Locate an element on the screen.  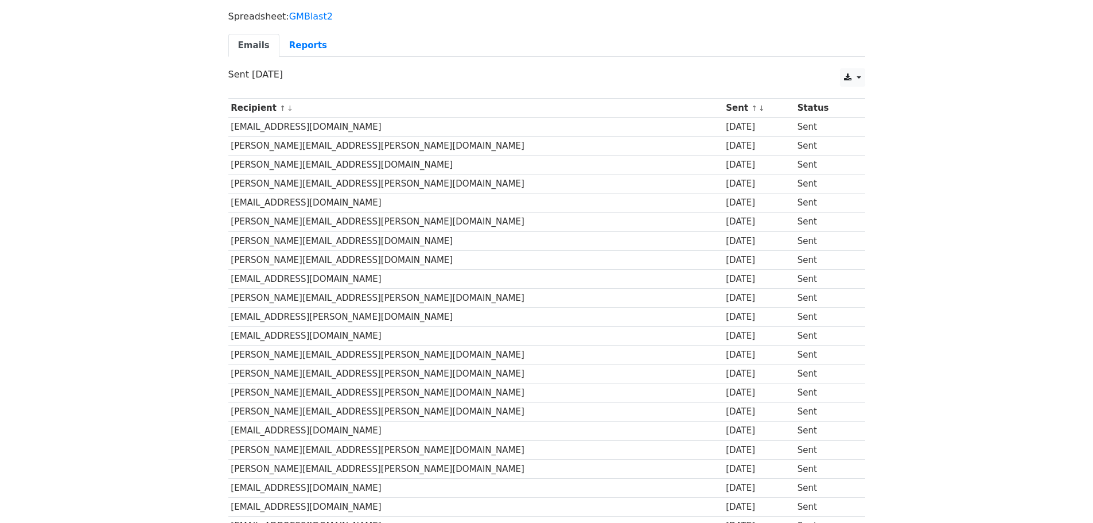
a: Reports is located at coordinates (308, 45).